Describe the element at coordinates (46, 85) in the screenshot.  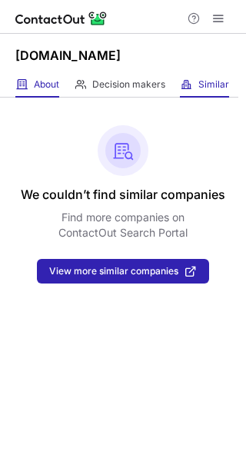
I see `span: About` at that location.